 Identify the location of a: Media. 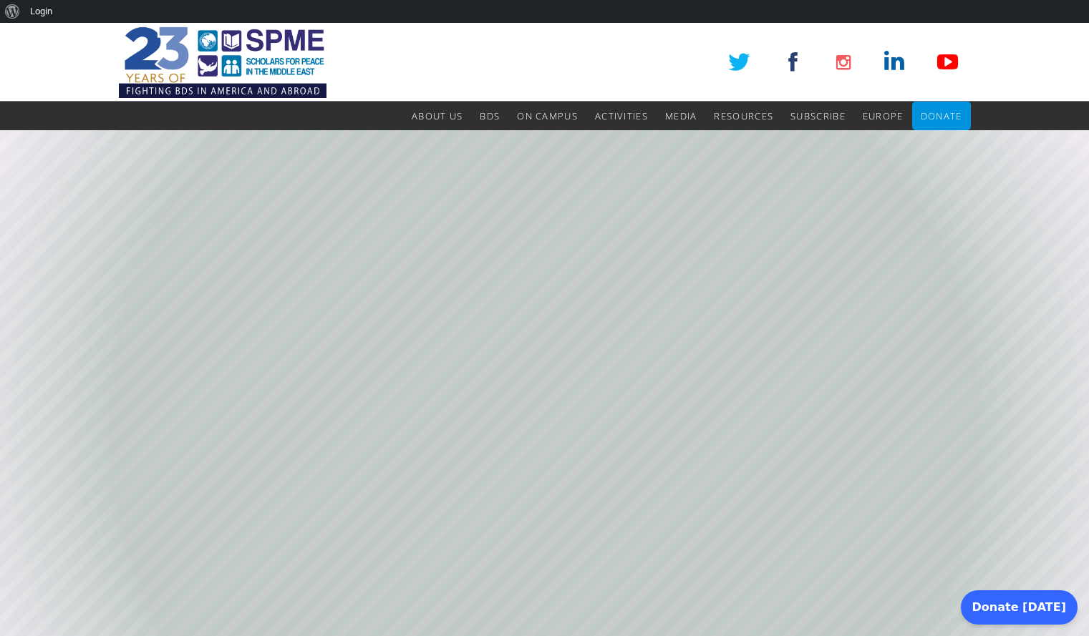
(681, 116).